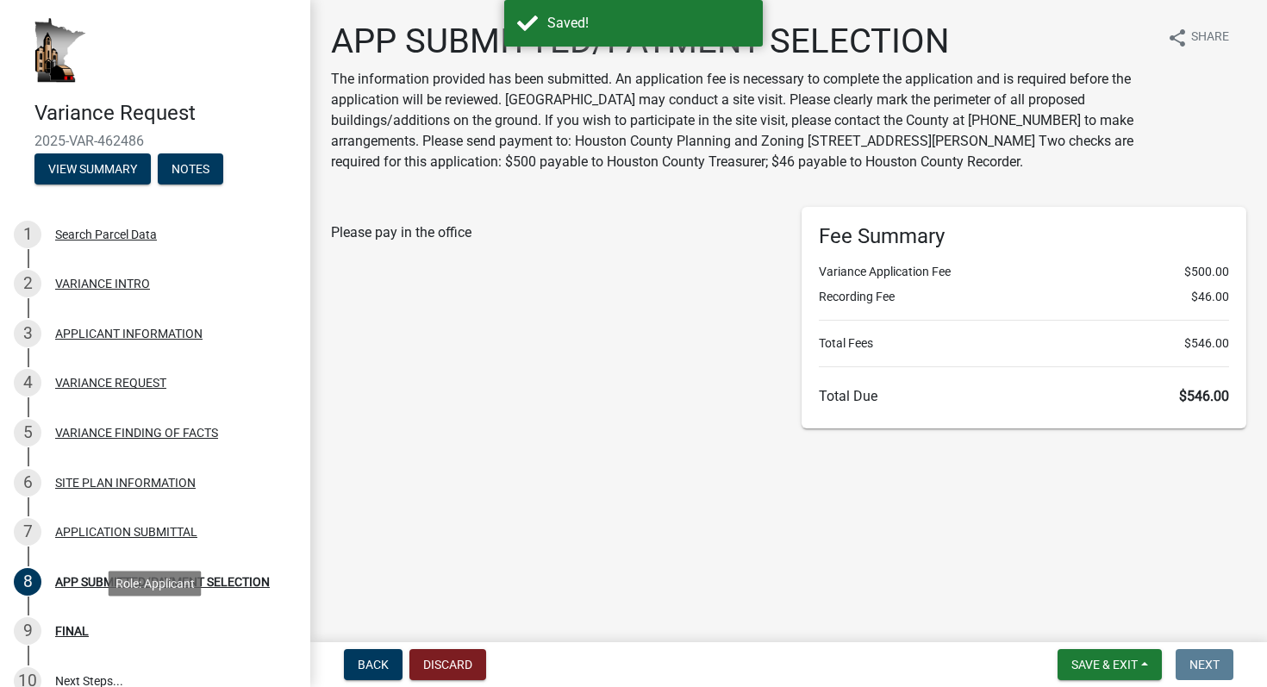  What do you see at coordinates (28, 234) in the screenshot?
I see `div: 1` at bounding box center [28, 234].